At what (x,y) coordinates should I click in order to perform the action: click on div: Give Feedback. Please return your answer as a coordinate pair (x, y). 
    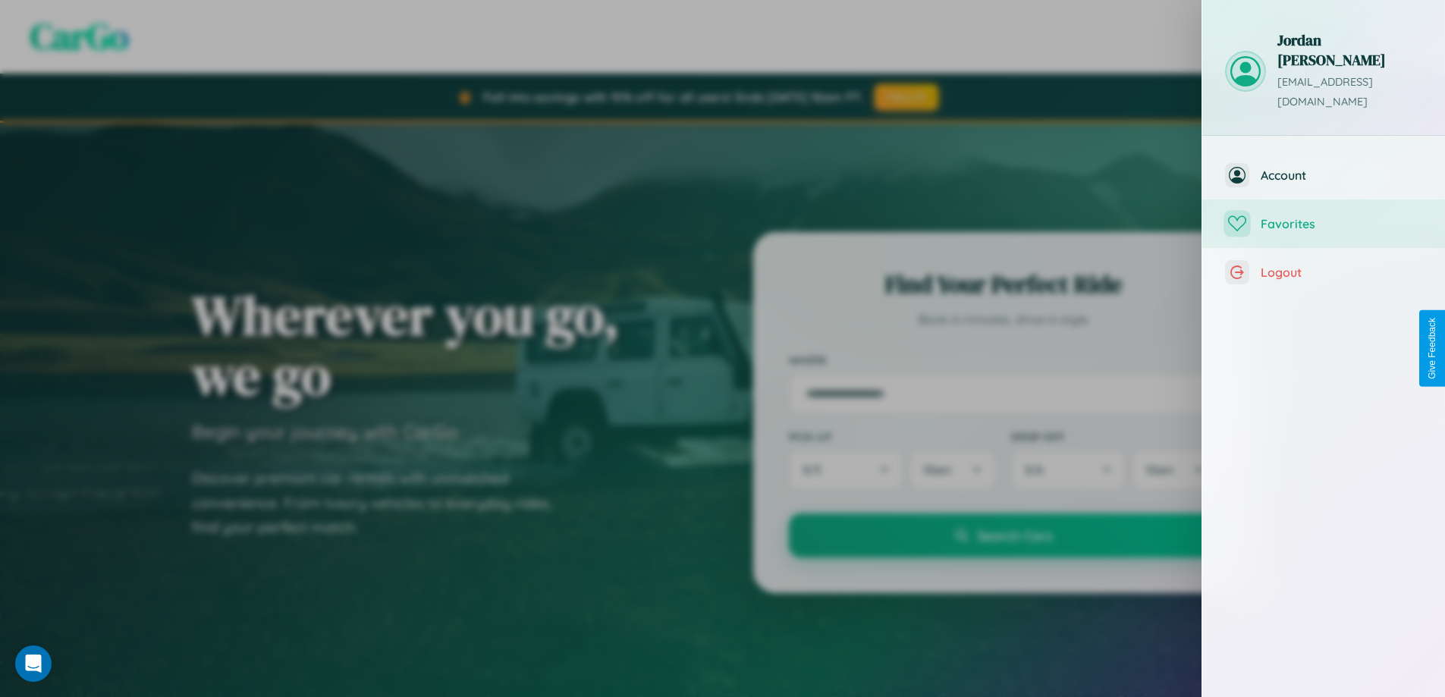
    Looking at the image, I should click on (1432, 348).